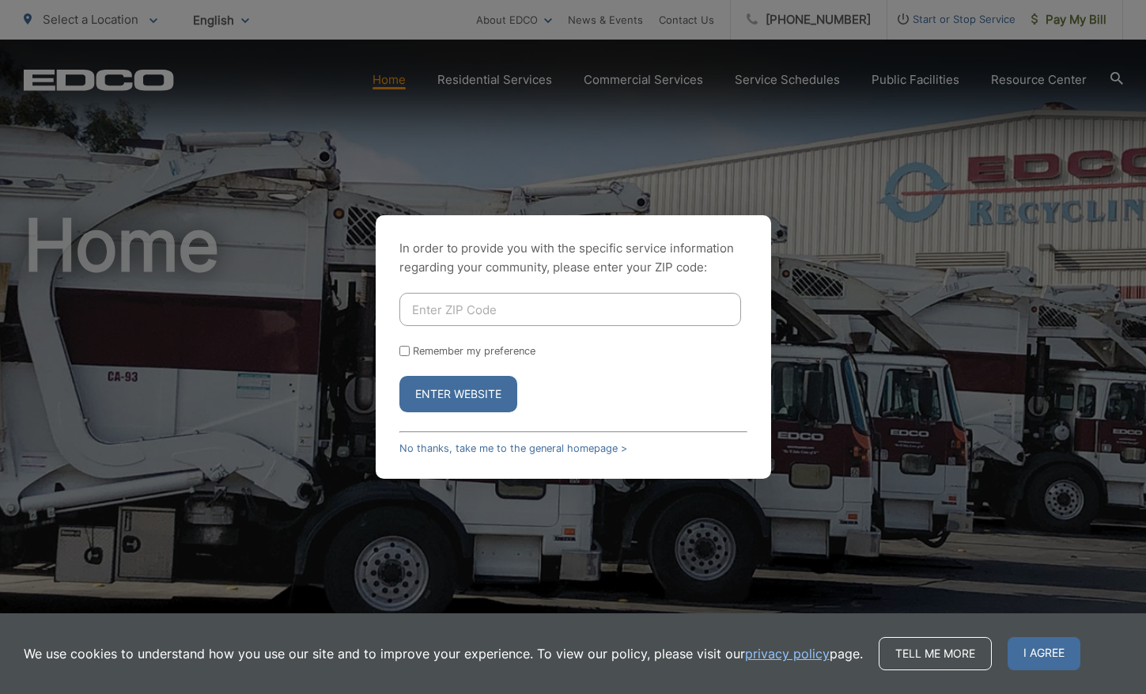 This screenshot has width=1146, height=694. Describe the element at coordinates (1044, 653) in the screenshot. I see `span: I agree` at that location.